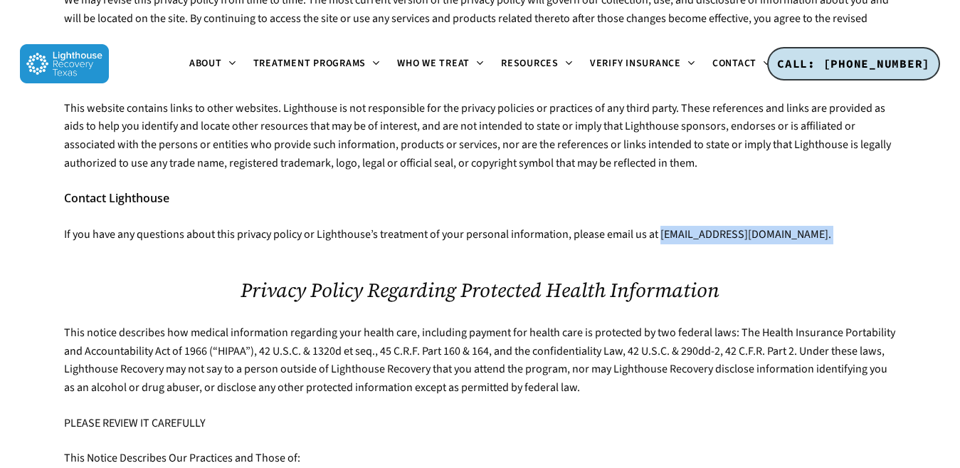 Image resolution: width=960 pixels, height=468 pixels. Describe the element at coordinates (434, 63) in the screenshot. I see `span: Who We Treat` at that location.